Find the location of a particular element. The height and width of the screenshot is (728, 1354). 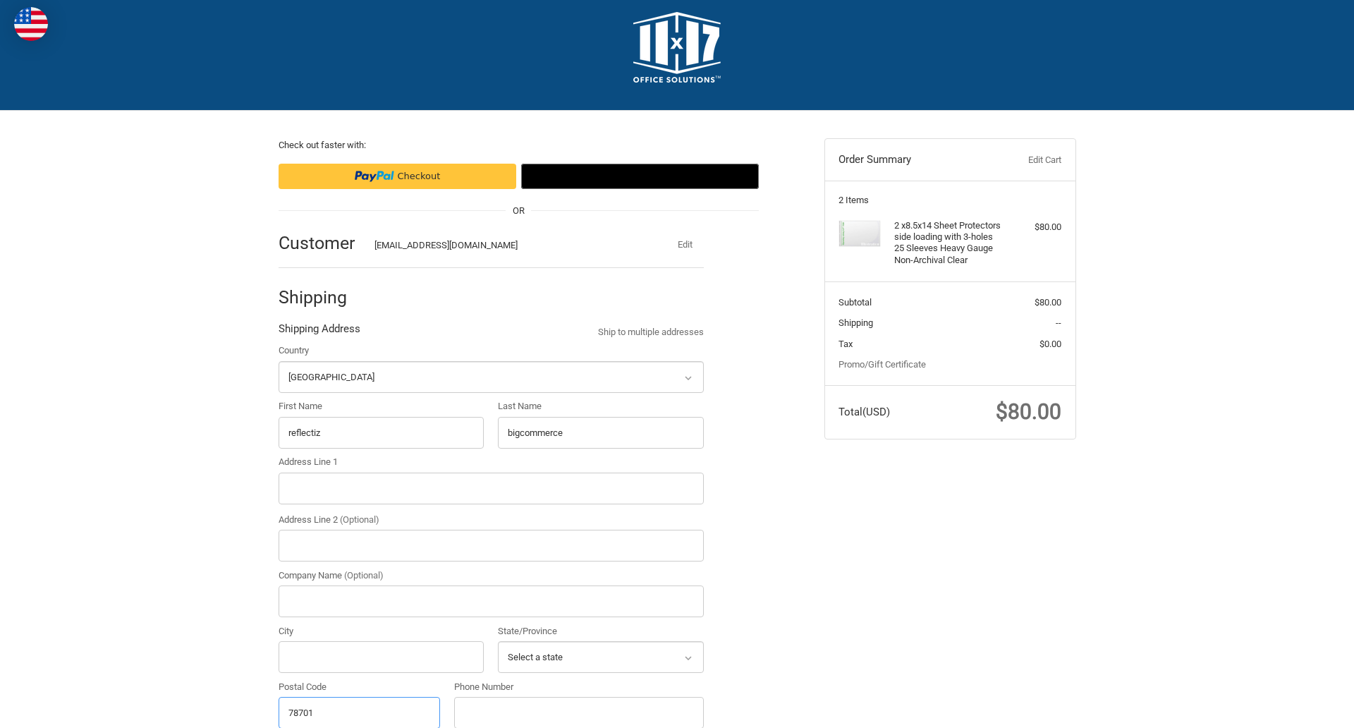

span: Subtotal is located at coordinates (855, 302).